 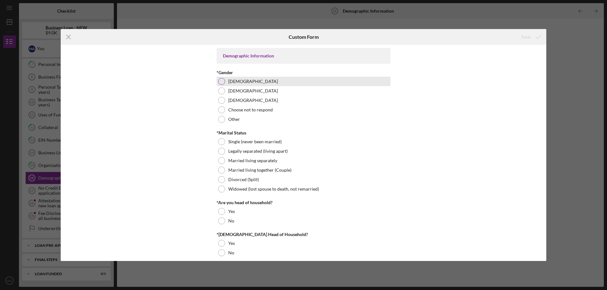 What do you see at coordinates (525, 37) in the screenshot?
I see `div: Save` at bounding box center [525, 37].